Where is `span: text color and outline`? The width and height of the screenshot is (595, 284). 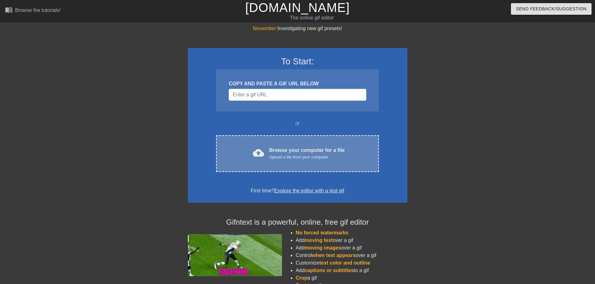 span: text color and outline is located at coordinates (345, 262).